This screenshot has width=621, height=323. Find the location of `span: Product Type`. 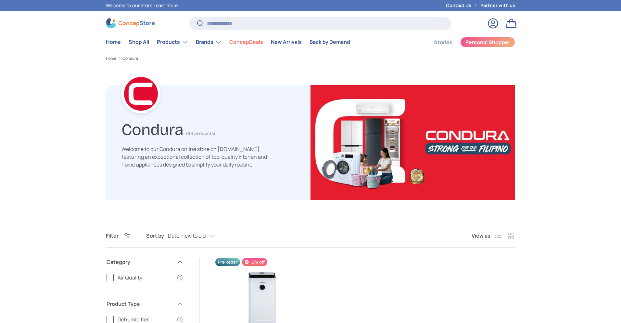

span: Product Type is located at coordinates (140, 304).